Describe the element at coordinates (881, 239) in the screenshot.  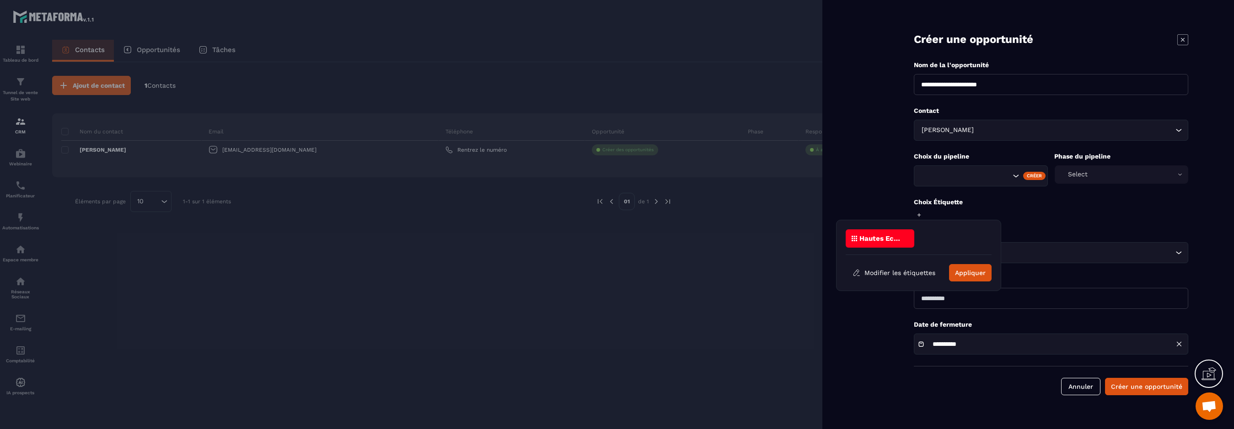
I see `p: Hautes Ecoles Ferrer` at that location.